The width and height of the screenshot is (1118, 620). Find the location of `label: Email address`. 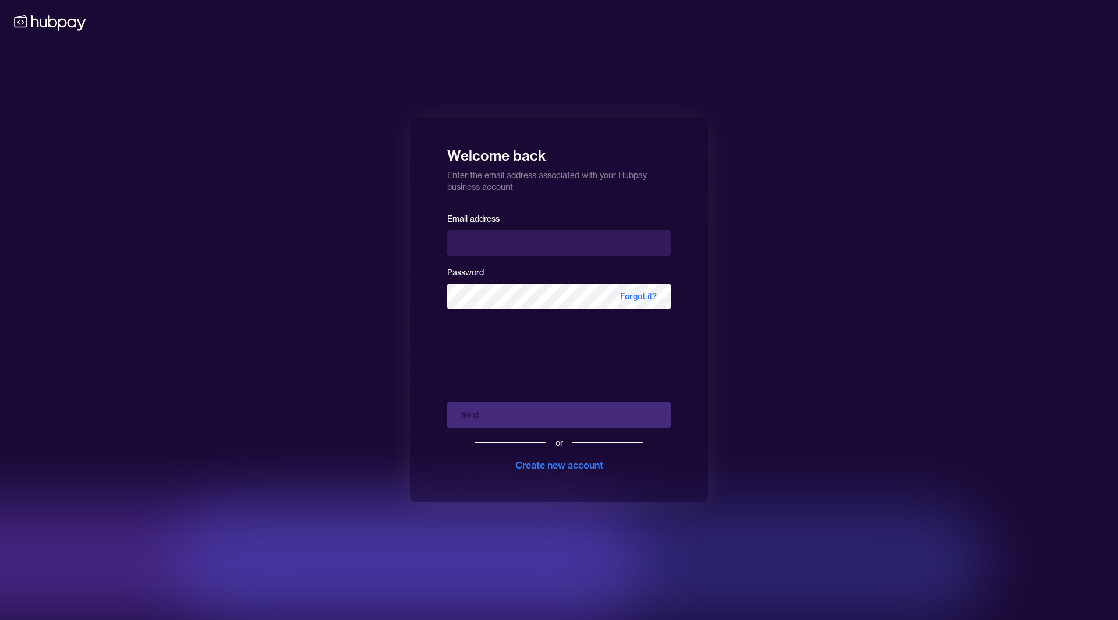

label: Email address is located at coordinates (473, 219).